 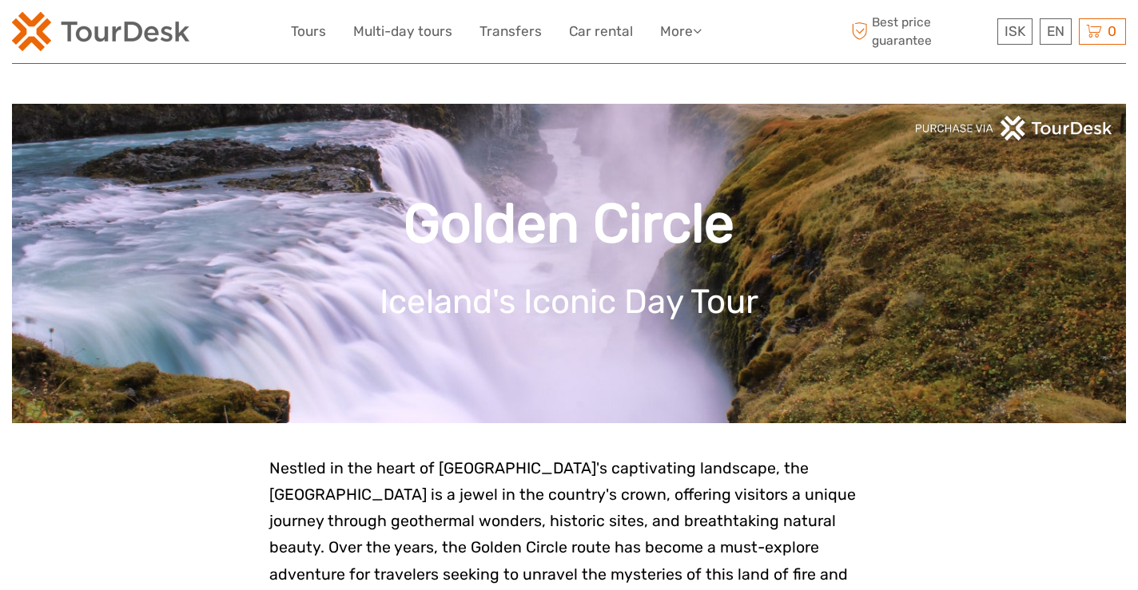 What do you see at coordinates (1015, 31) in the screenshot?
I see `span: ISK` at bounding box center [1015, 31].